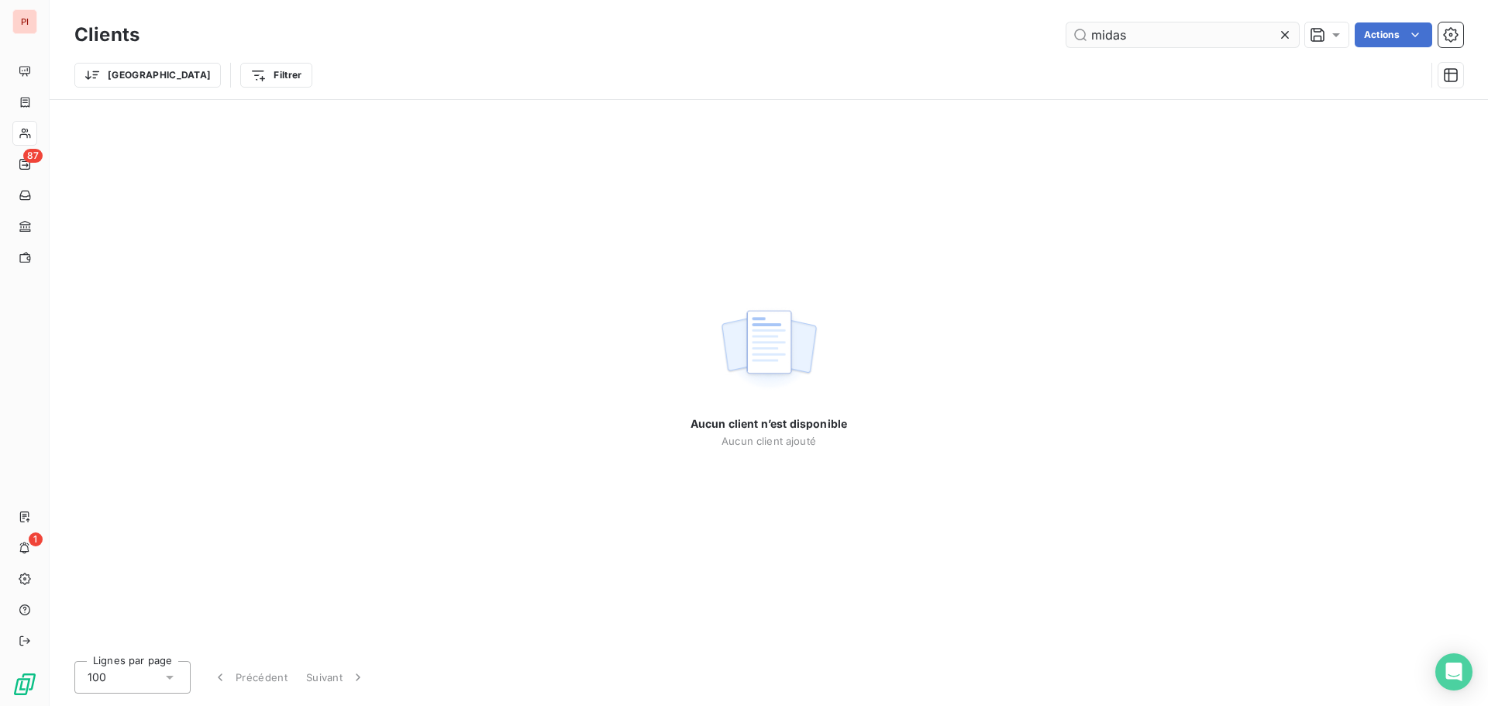 The image size is (1488, 706). I want to click on div: Open Intercom Messenger, so click(1454, 672).